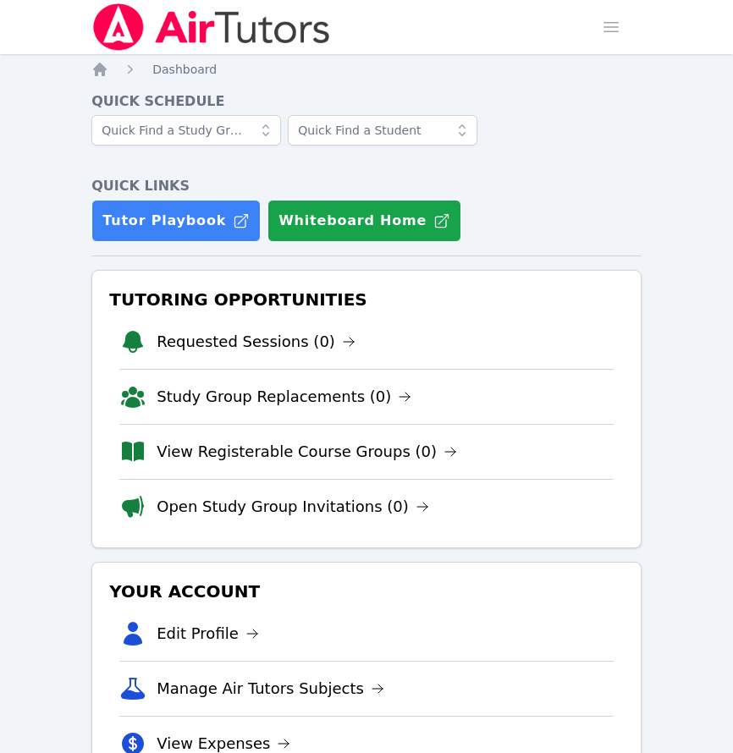 The height and width of the screenshot is (753, 733). I want to click on input: Quick Find a Student, so click(382, 130).